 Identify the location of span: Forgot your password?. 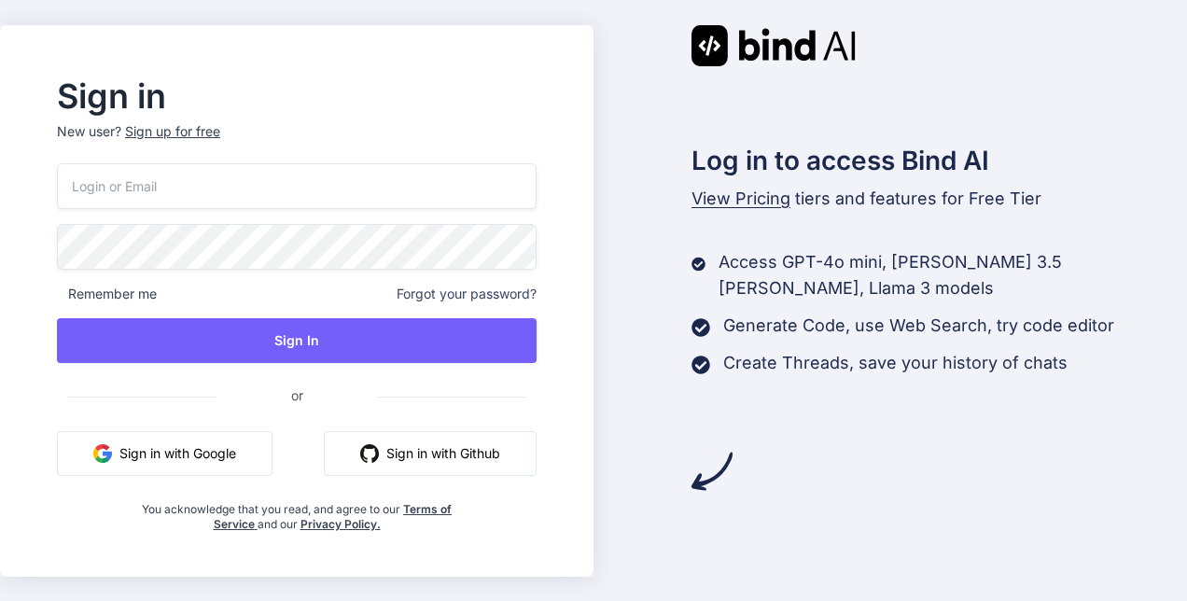
(467, 294).